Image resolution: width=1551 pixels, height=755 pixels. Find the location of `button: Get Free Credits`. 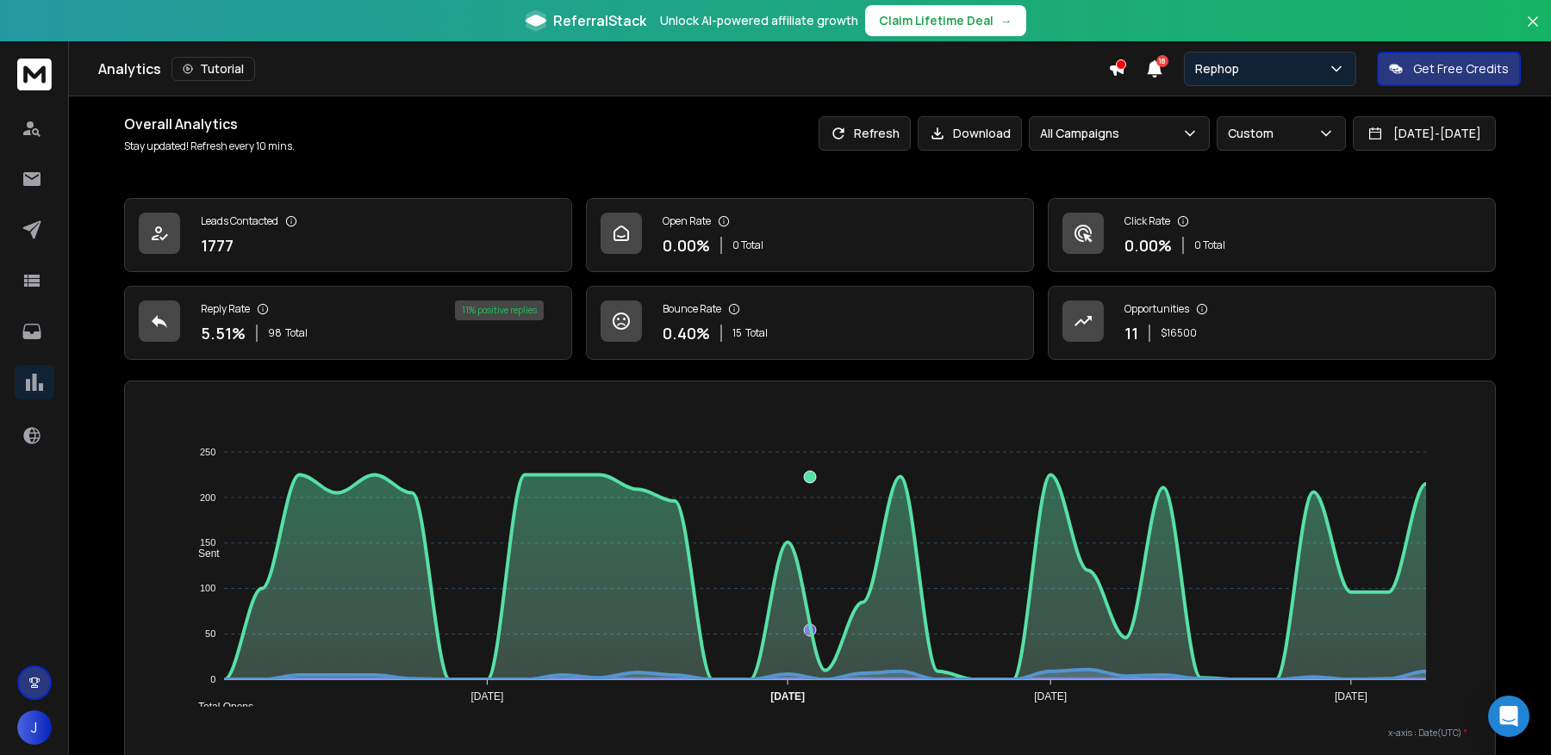

button: Get Free Credits is located at coordinates (1448, 69).